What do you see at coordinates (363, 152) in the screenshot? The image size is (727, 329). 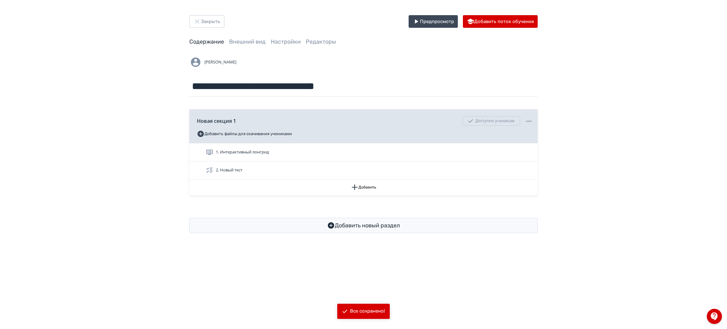 I see `div: 1. Интерактивный лонгрид` at bounding box center [363, 152].